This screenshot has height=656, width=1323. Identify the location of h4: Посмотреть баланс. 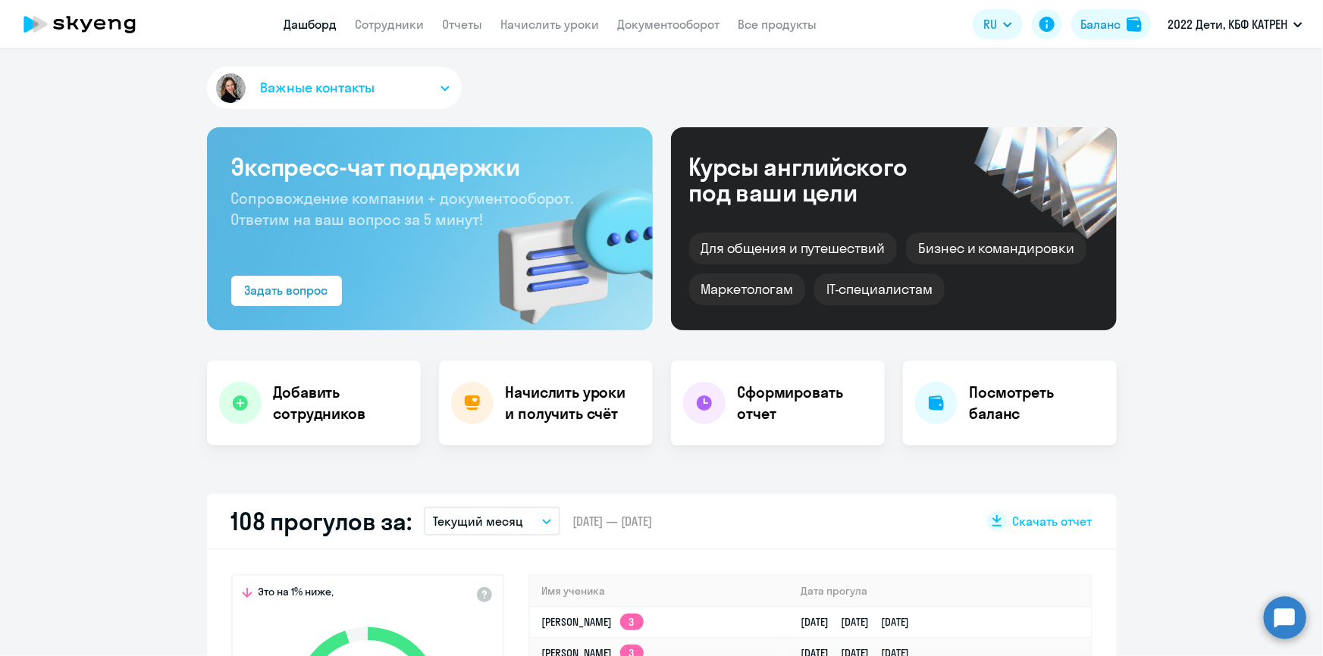
(1037, 403).